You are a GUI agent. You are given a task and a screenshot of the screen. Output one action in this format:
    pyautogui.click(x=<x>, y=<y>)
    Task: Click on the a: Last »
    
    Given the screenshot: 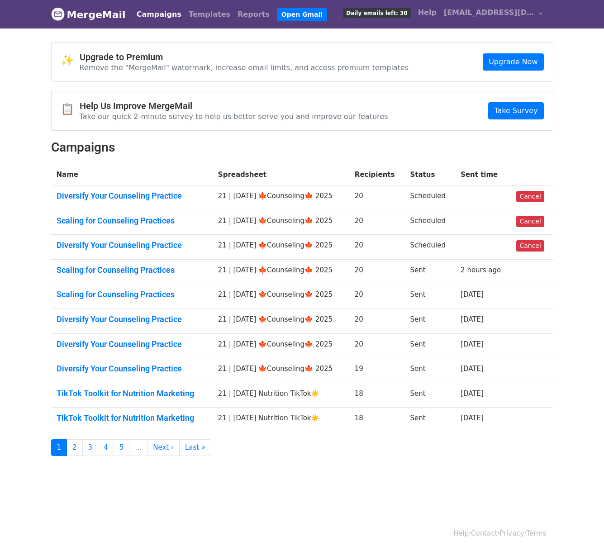 What is the action you would take?
    pyautogui.click(x=195, y=447)
    